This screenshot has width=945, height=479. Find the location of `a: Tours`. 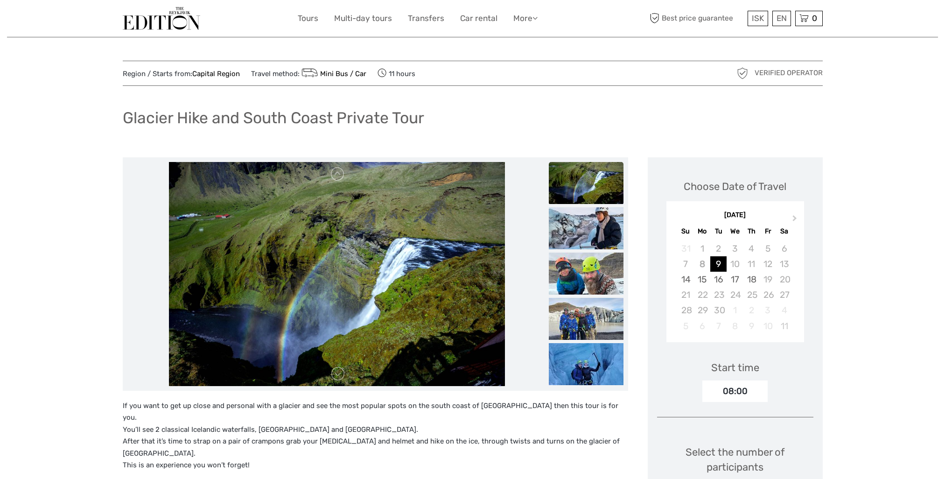

a: Tours is located at coordinates (308, 18).